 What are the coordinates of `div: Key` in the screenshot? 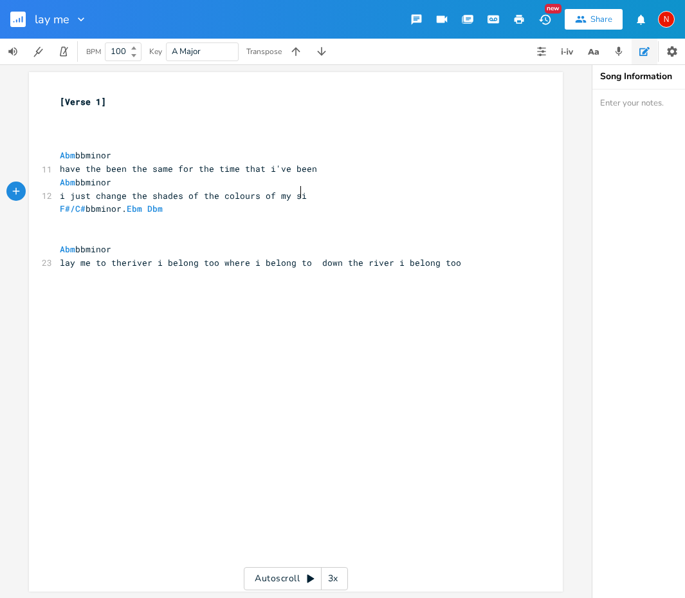 It's located at (156, 51).